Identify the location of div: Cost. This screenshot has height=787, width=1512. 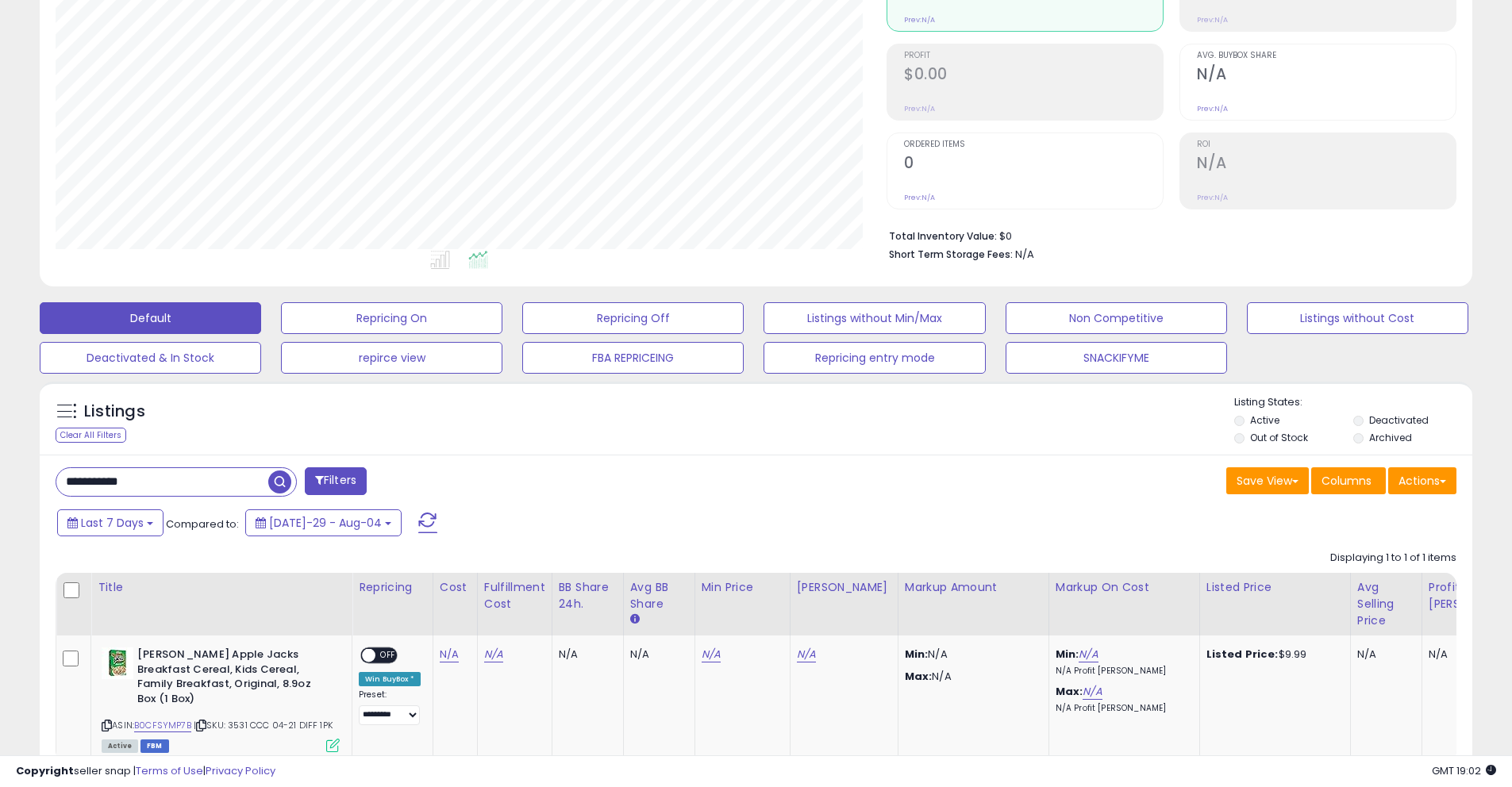
(455, 587).